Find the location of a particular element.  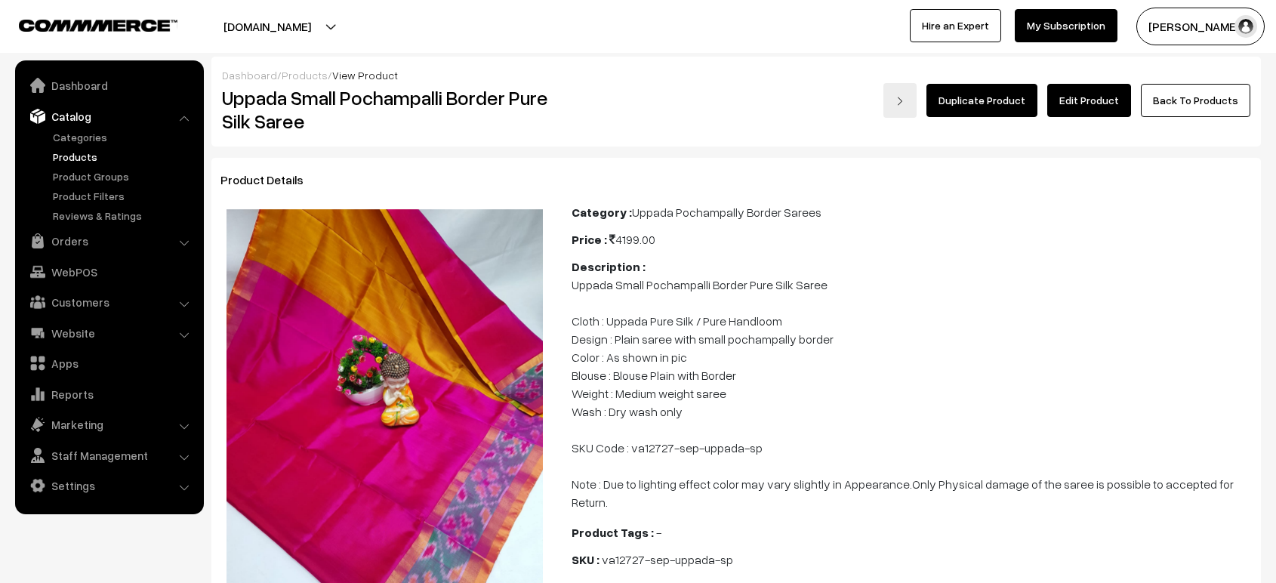

a: Back To Products is located at coordinates (1195, 100).